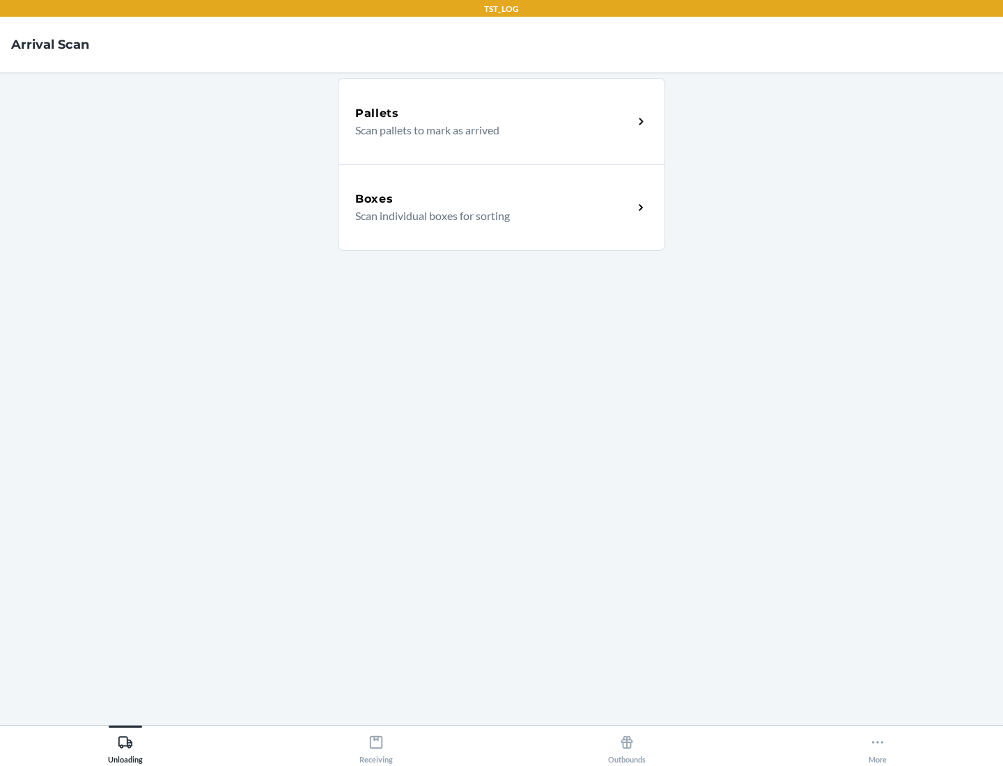 The image size is (1003, 766). I want to click on h4: Arrival Scan, so click(50, 45).